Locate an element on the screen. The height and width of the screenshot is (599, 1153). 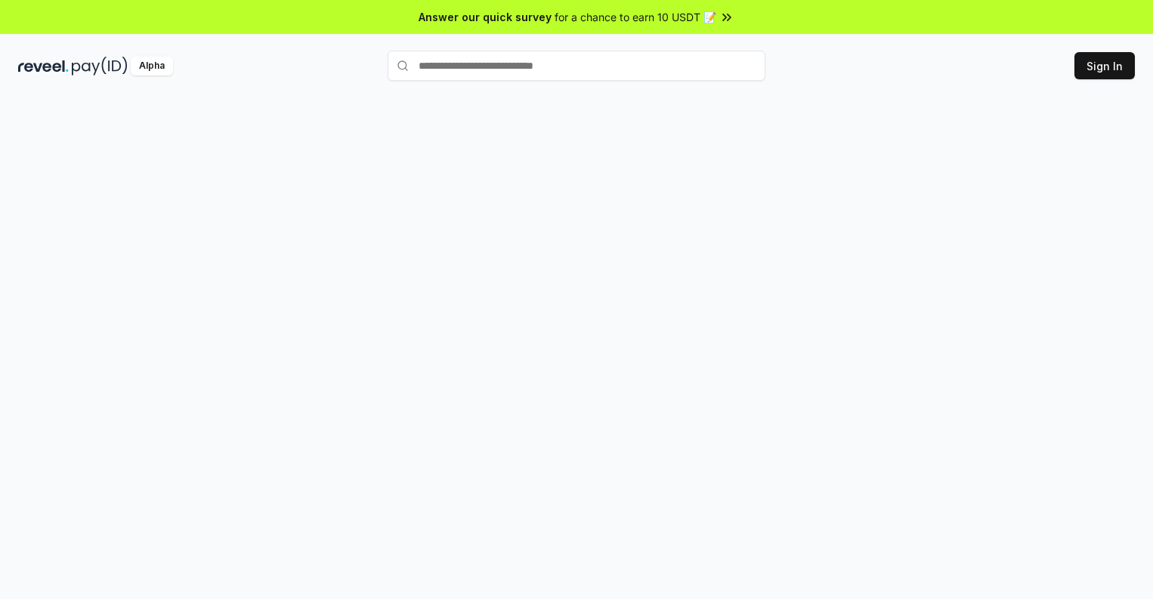
span: Answer our quick survey is located at coordinates (485, 17).